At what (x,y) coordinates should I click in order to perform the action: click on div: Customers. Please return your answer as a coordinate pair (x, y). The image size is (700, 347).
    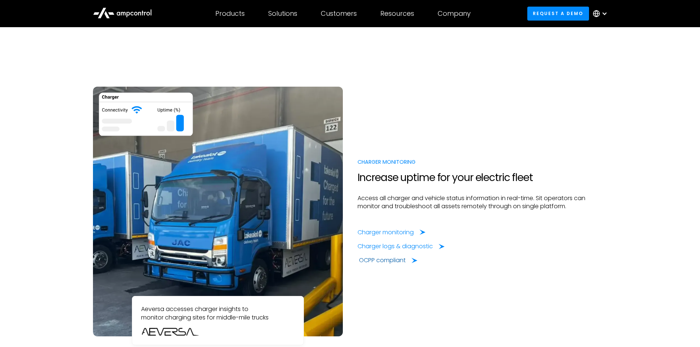
    Looking at the image, I should click on (339, 14).